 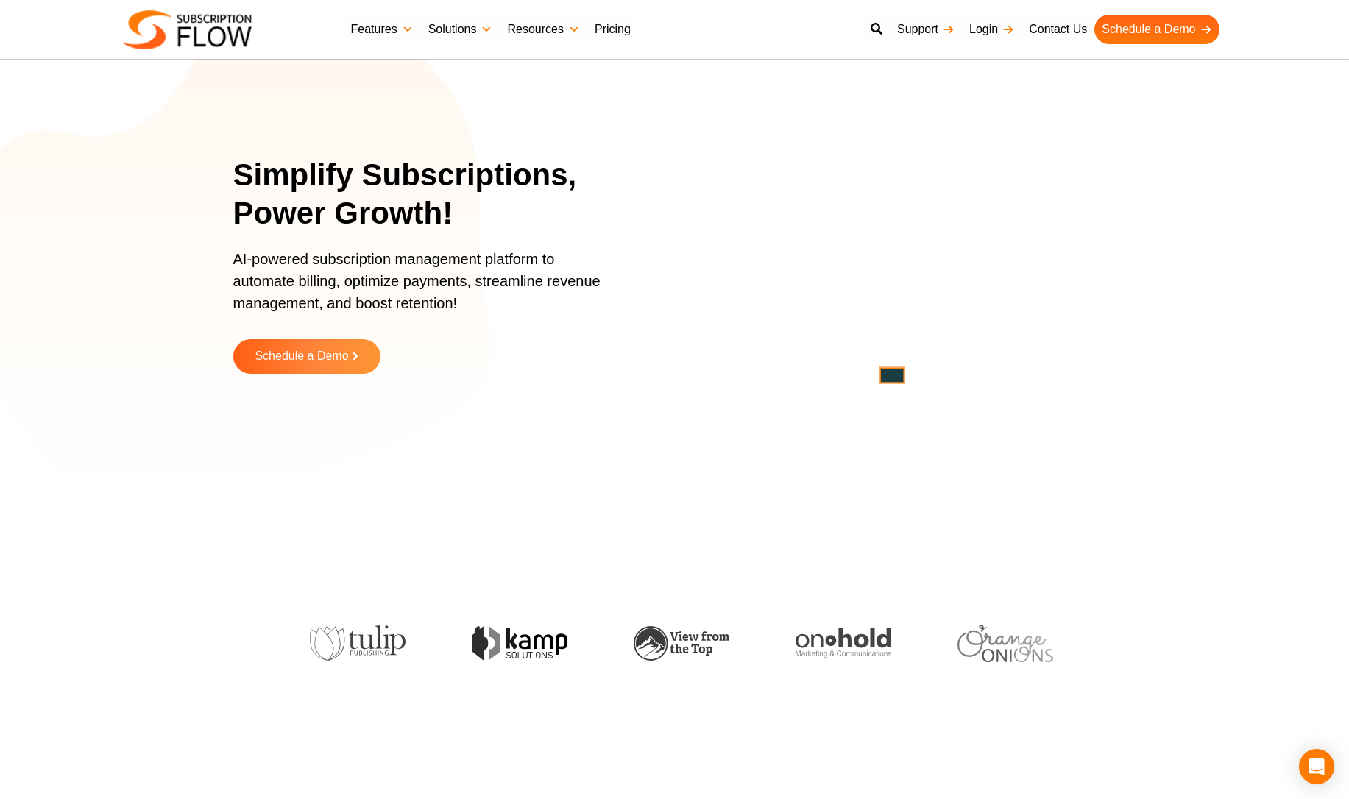 What do you see at coordinates (1057, 29) in the screenshot?
I see `a: Contact Us` at bounding box center [1057, 29].